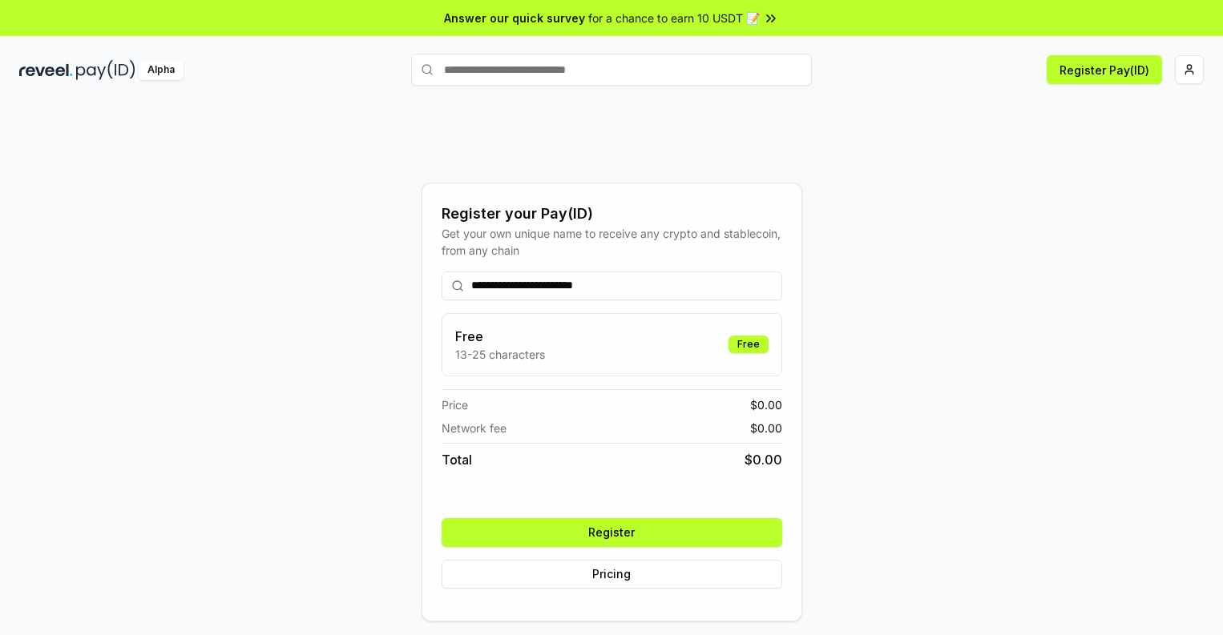 This screenshot has width=1223, height=635. Describe the element at coordinates (674, 18) in the screenshot. I see `span: for a chance to earn 10 USDT 📝` at that location.